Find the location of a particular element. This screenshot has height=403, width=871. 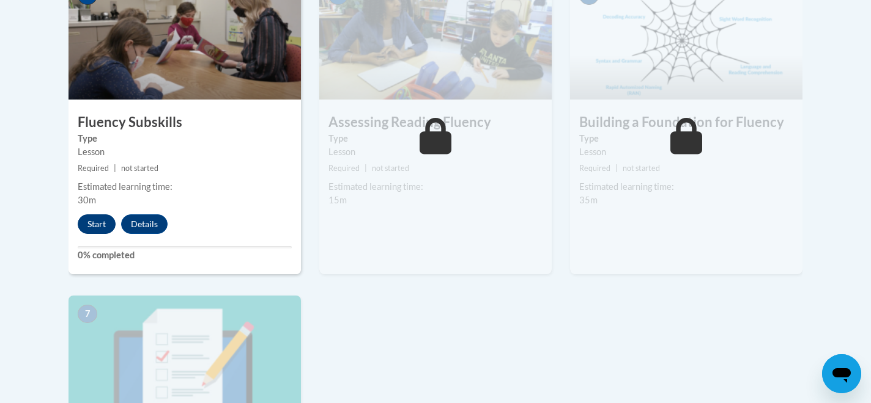

h3: Assessing Reading Fluency is located at coordinates (435, 122).